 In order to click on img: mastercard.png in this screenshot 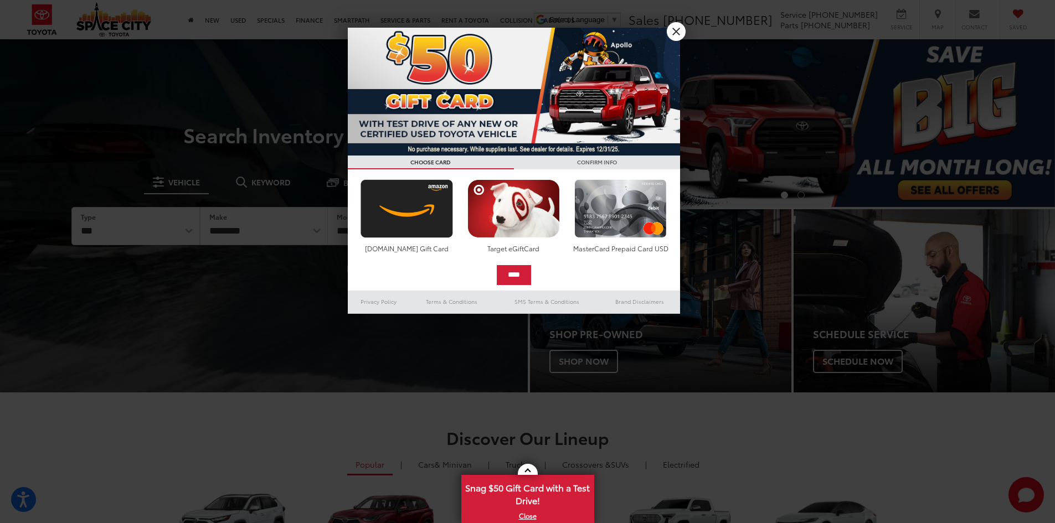, I will do `click(620, 209)`.